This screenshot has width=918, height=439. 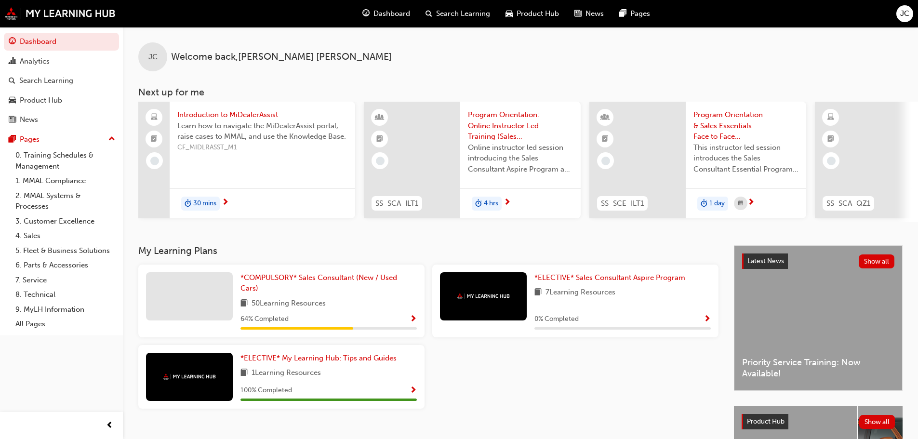 What do you see at coordinates (262, 115) in the screenshot?
I see `span: Introduction to MiDealerAssist` at bounding box center [262, 115].